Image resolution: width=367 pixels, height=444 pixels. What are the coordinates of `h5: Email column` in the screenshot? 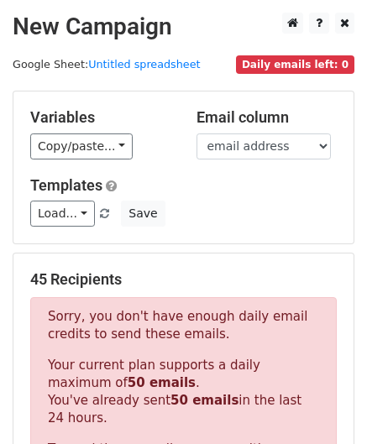 It's located at (267, 118).